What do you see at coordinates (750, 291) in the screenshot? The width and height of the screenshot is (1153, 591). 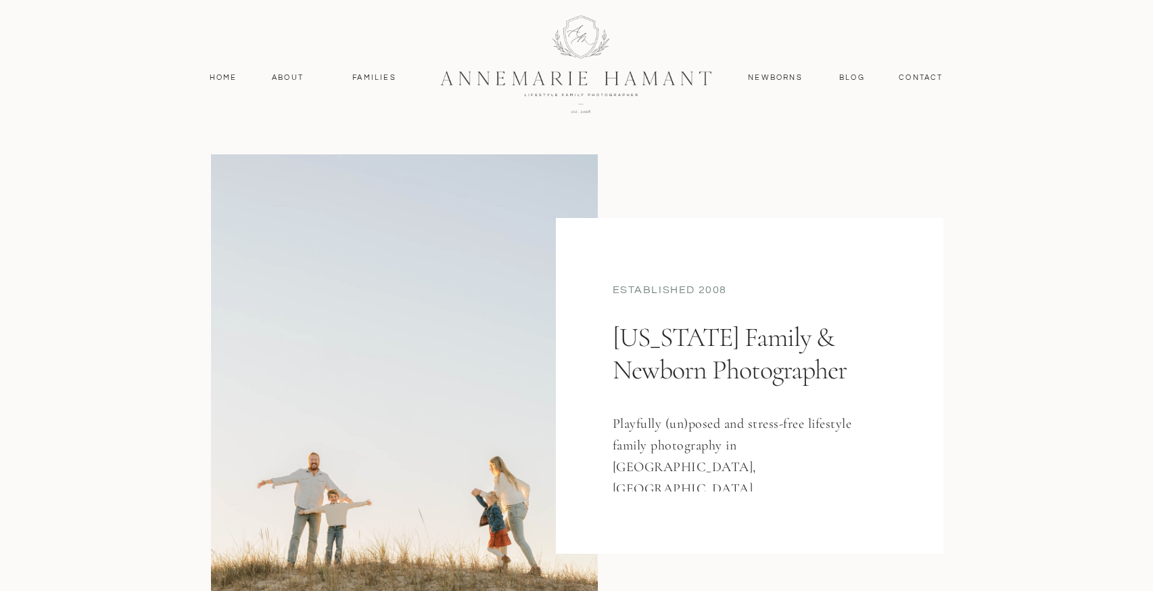 I see `div: established 2008` at bounding box center [750, 291].